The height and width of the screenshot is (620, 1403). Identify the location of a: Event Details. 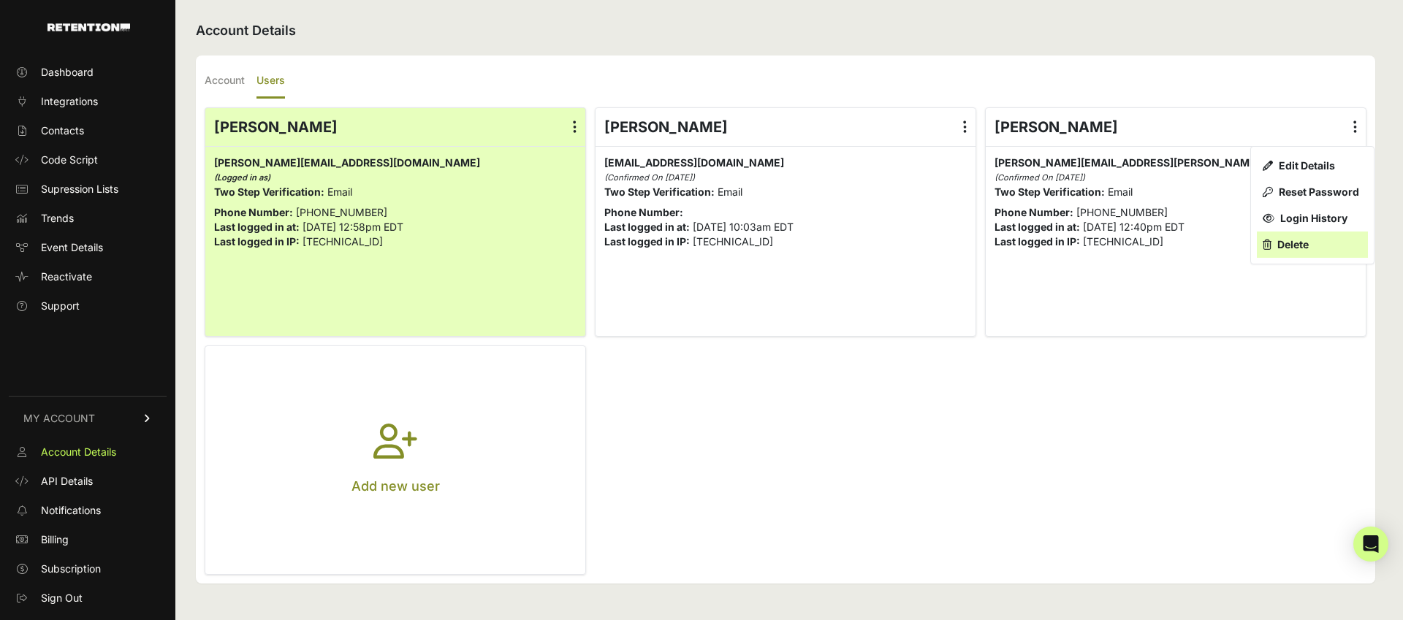
(88, 248).